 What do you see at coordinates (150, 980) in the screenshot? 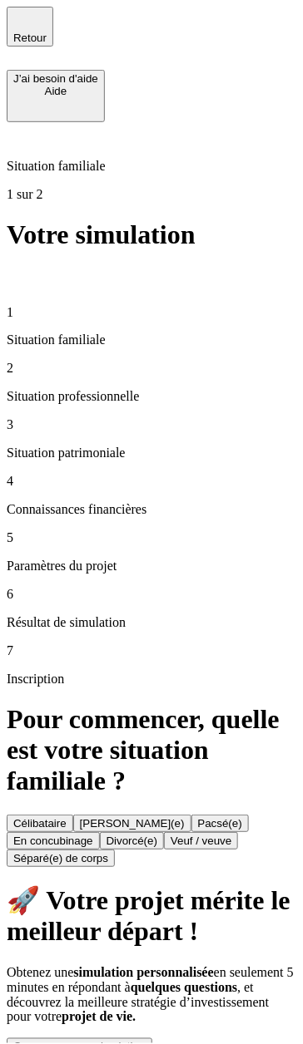
I see `span: en seulement 5 minutes en répondant à` at bounding box center [150, 980].